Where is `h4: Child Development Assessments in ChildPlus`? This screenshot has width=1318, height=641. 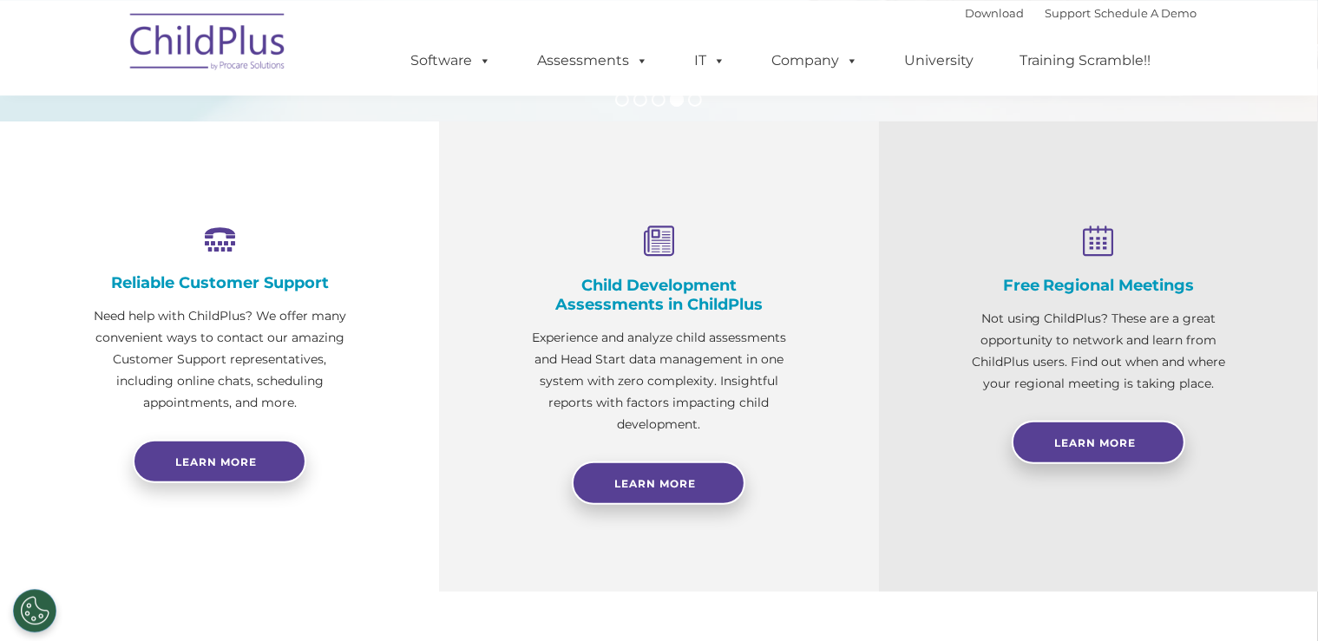
h4: Child Development Assessments in ChildPlus is located at coordinates (658, 295).